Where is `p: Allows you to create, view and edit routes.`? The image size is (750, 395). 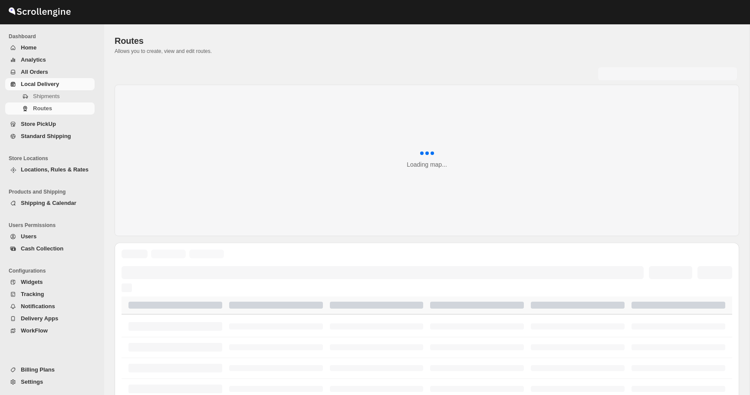 p: Allows you to create, view and edit routes. is located at coordinates (427, 51).